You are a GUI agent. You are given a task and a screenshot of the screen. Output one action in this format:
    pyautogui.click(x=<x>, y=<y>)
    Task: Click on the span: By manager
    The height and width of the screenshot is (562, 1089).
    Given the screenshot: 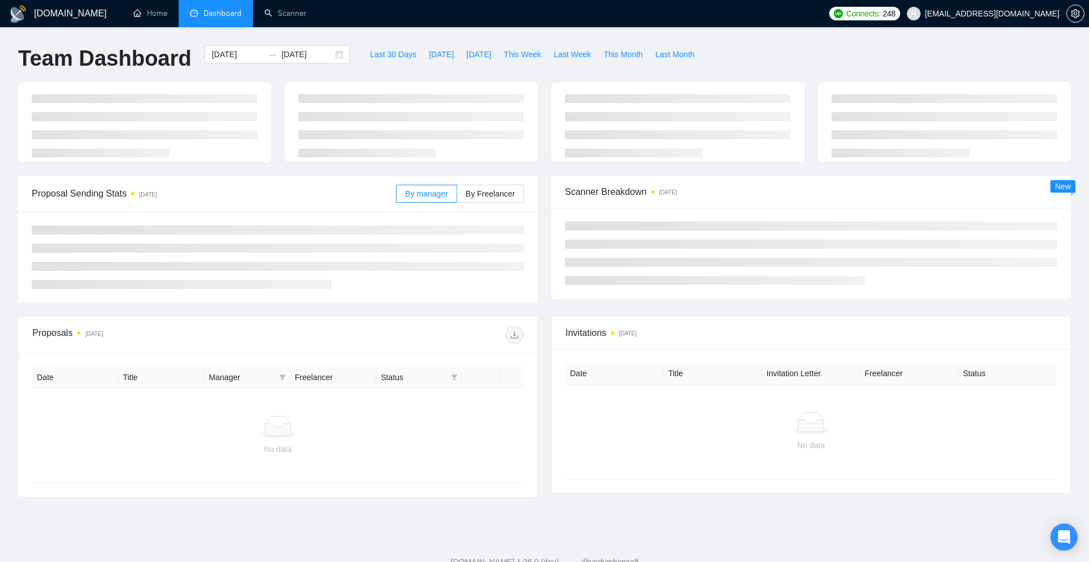 What is the action you would take?
    pyautogui.click(x=426, y=194)
    